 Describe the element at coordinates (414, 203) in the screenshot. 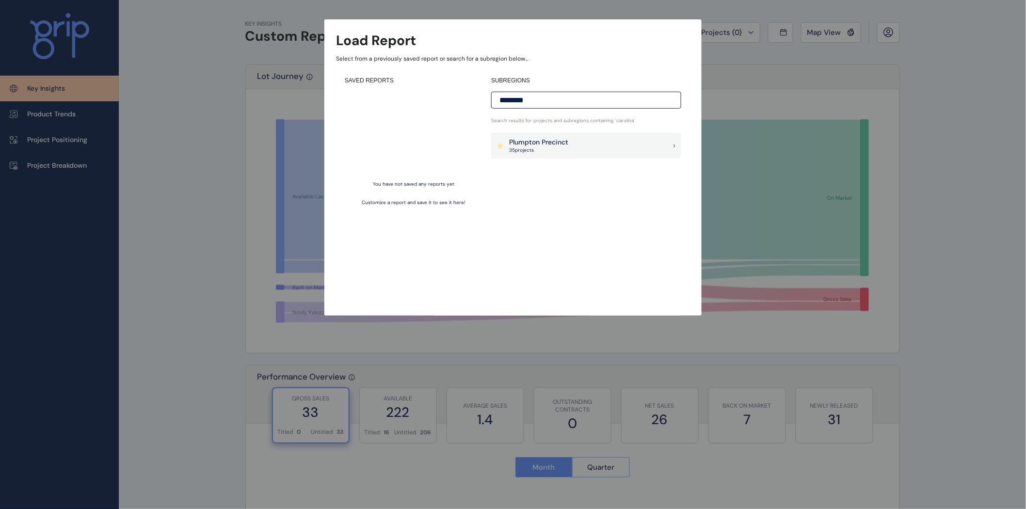

I see `p: Customize a report and save it to see it here!` at that location.